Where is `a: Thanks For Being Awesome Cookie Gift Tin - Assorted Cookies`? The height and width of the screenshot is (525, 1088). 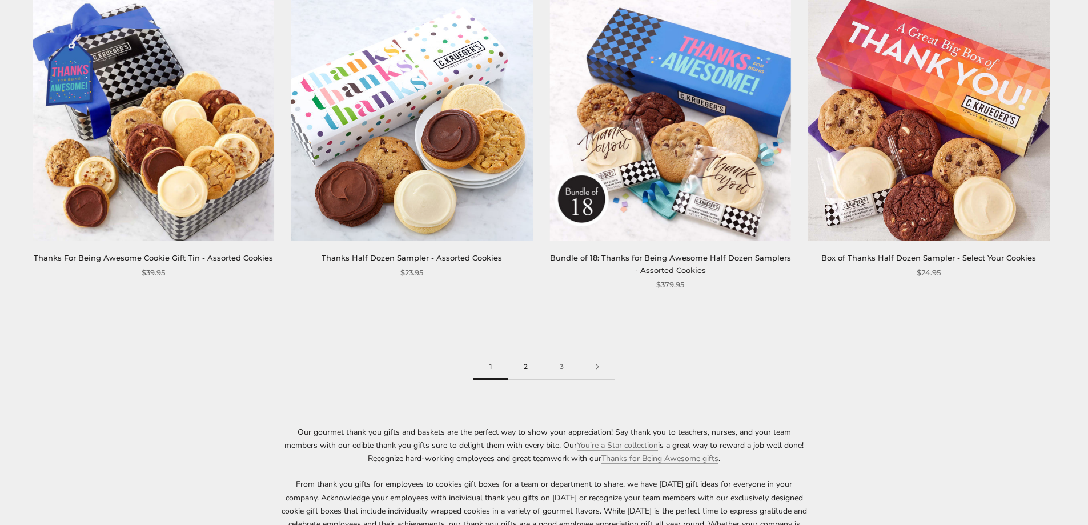 a: Thanks For Being Awesome Cookie Gift Tin - Assorted Cookies is located at coordinates (153, 257).